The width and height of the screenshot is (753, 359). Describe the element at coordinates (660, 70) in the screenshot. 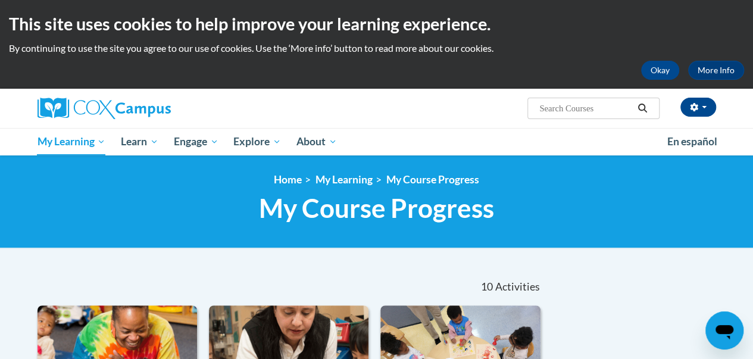

I see `button: Okay` at that location.